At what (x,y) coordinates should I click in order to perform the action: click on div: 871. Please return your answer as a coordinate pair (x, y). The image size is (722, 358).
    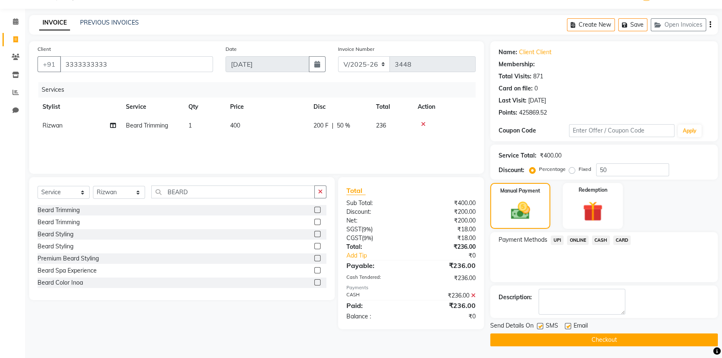
    Looking at the image, I should click on (538, 76).